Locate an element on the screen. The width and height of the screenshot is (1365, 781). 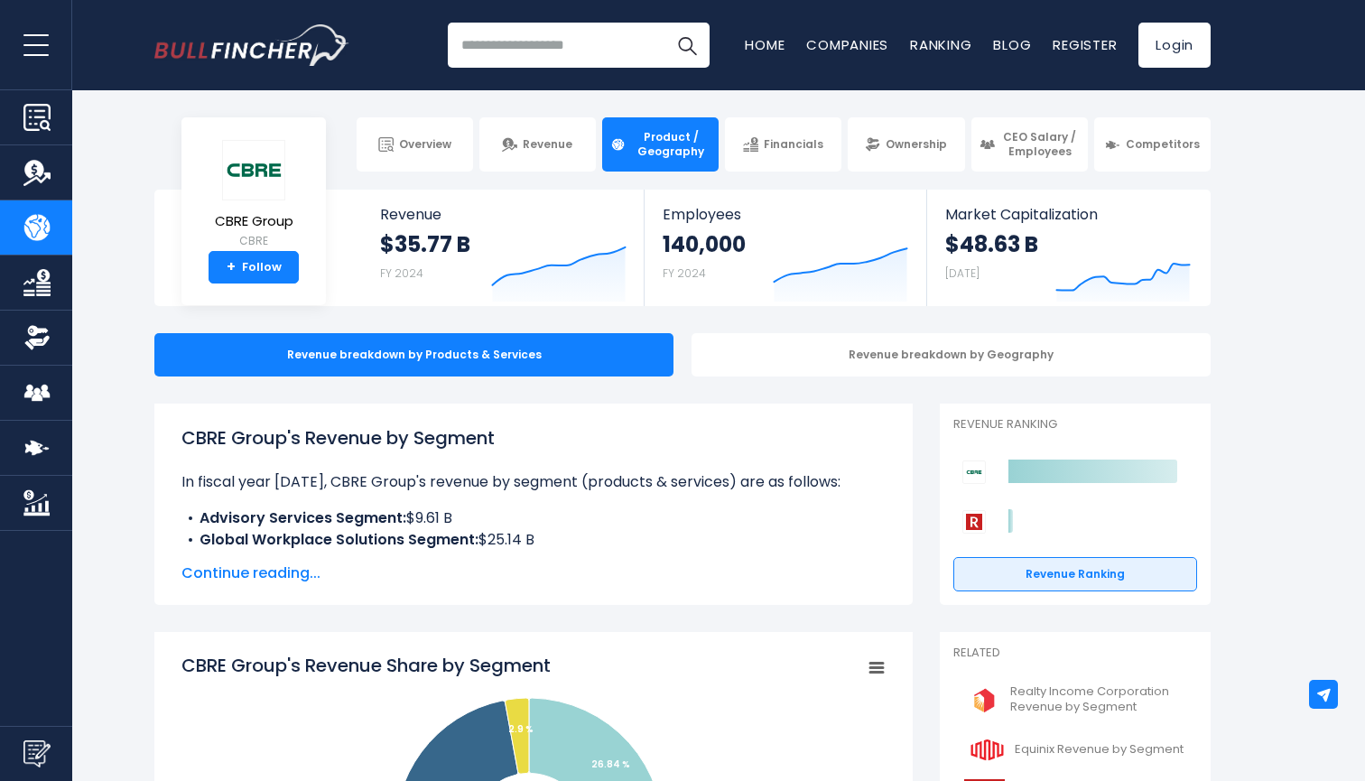
strong: 140,000 is located at coordinates (704, 244).